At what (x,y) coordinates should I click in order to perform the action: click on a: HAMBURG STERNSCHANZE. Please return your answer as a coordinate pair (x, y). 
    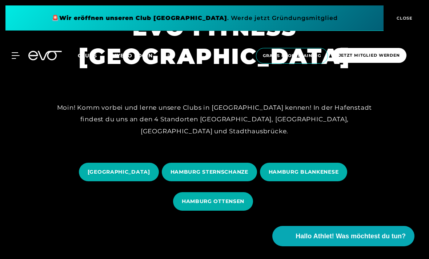
    Looking at the image, I should click on (211, 172).